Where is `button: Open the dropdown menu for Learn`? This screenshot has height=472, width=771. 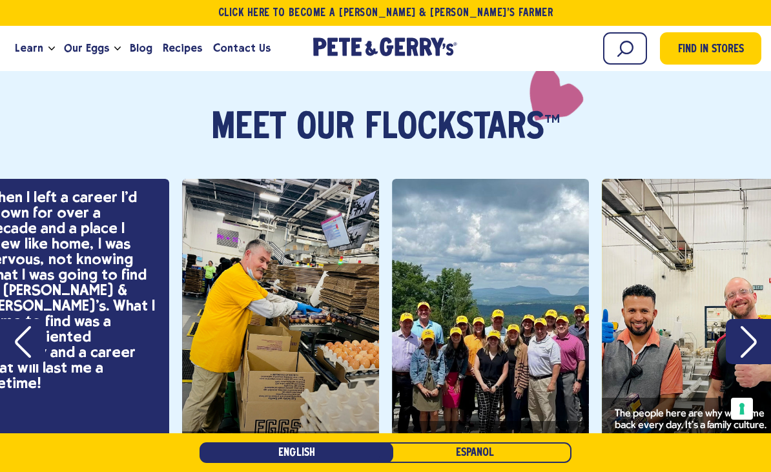 button: Open the dropdown menu for Learn is located at coordinates (52, 48).